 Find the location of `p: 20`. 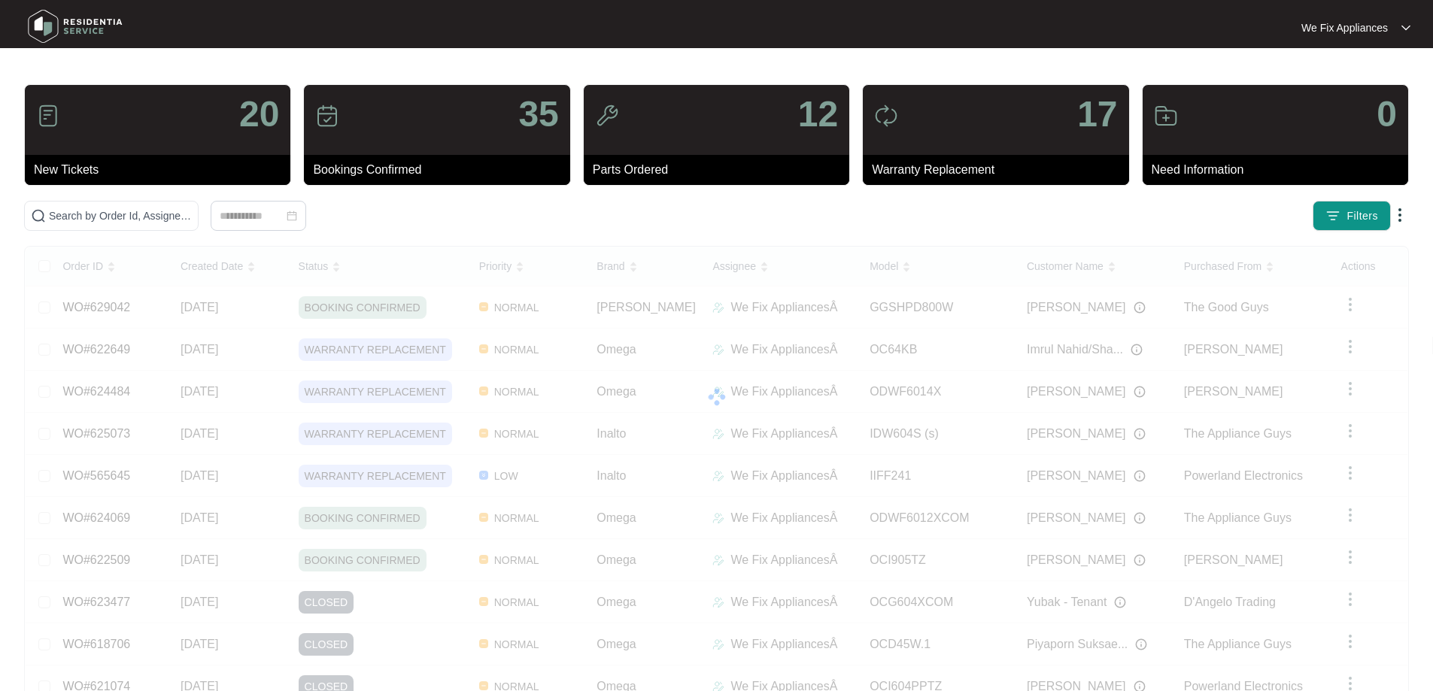

p: 20 is located at coordinates (259, 114).